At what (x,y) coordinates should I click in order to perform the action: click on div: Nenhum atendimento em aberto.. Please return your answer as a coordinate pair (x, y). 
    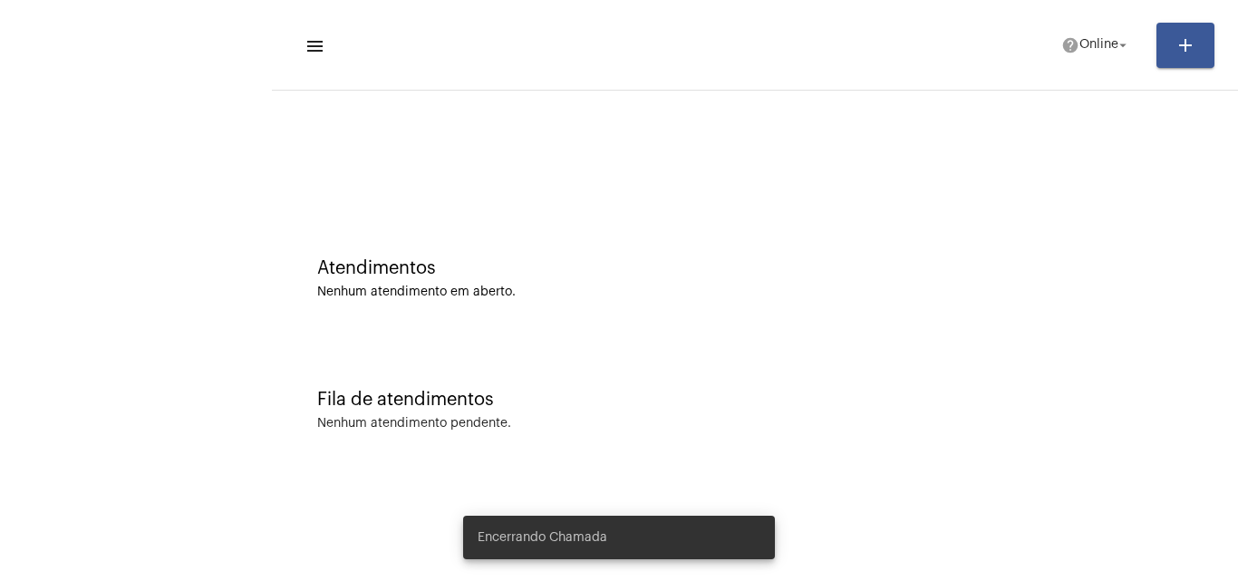
    Looking at the image, I should click on (755, 292).